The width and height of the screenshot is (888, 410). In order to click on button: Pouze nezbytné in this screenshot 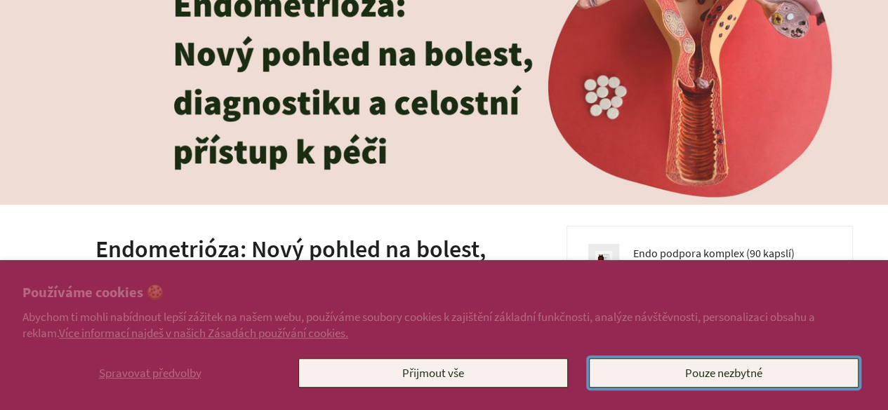, I will do `click(723, 373)`.